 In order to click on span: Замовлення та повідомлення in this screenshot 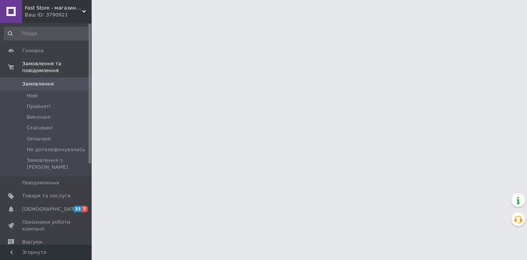, I will do `click(57, 67)`.